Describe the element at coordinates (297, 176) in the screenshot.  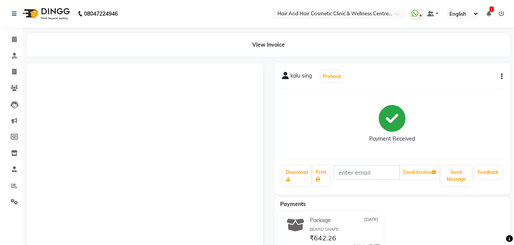
I see `a: Download` at that location.